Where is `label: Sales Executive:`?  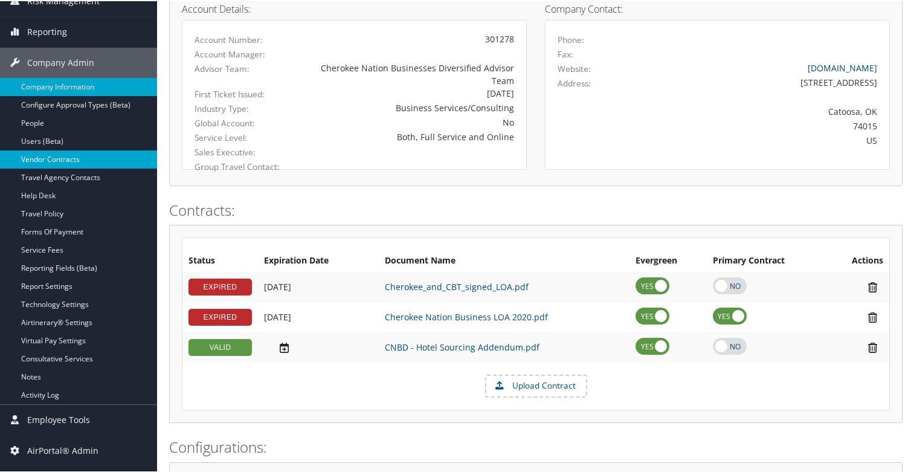
label: Sales Executive: is located at coordinates (242, 151).